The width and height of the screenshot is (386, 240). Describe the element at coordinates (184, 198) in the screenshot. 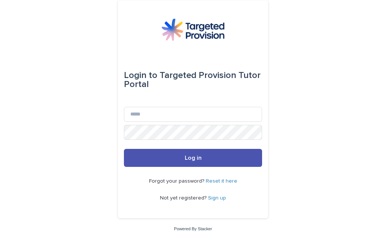

I see `span: Not yet registered?` at that location.